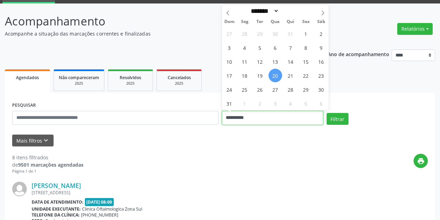  I want to click on i: print, so click(421, 161).